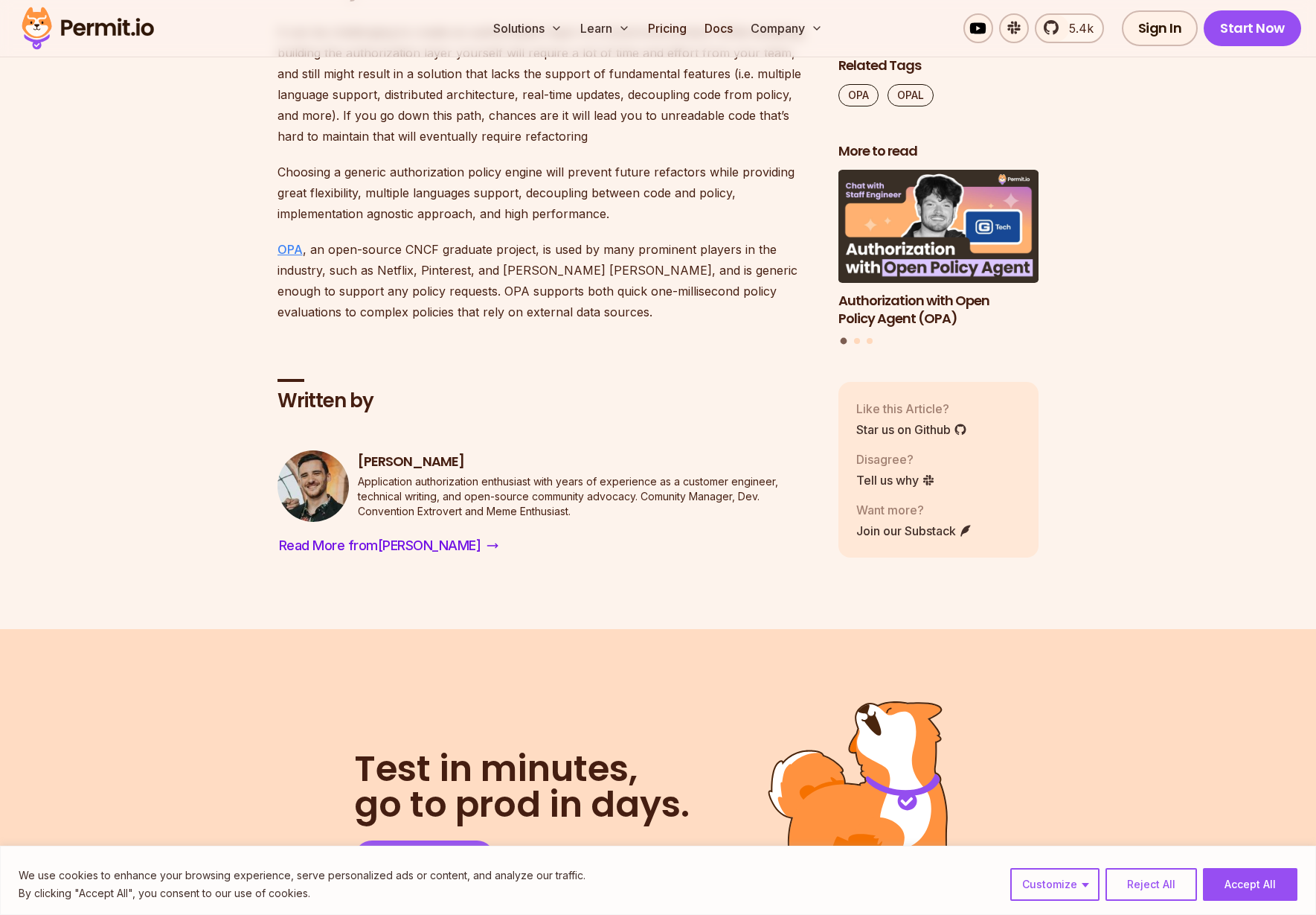  I want to click on img: Permit logo, so click(88, 29).